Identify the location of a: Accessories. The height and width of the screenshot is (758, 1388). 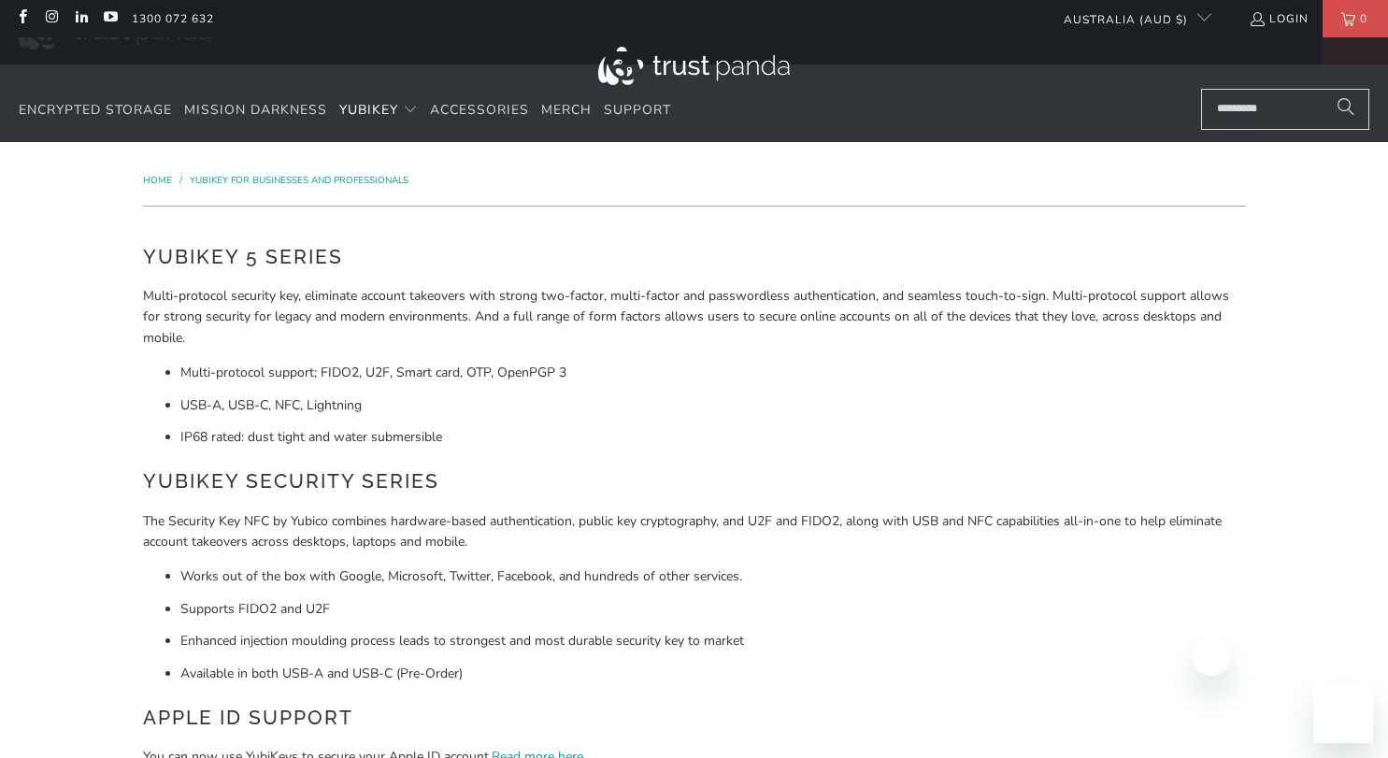
(479, 110).